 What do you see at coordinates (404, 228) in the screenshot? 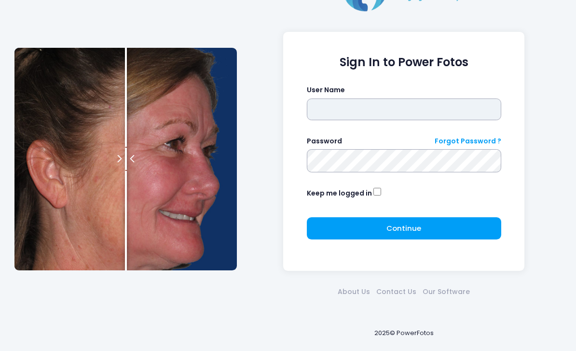
I see `span: Continue` at bounding box center [404, 228].